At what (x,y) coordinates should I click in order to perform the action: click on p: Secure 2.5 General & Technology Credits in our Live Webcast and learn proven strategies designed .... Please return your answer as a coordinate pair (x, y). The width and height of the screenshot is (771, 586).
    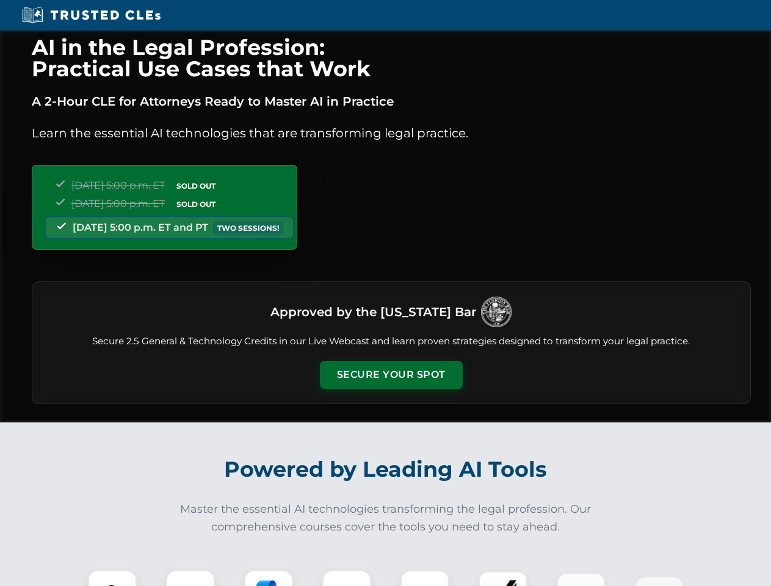
    Looking at the image, I should click on (391, 341).